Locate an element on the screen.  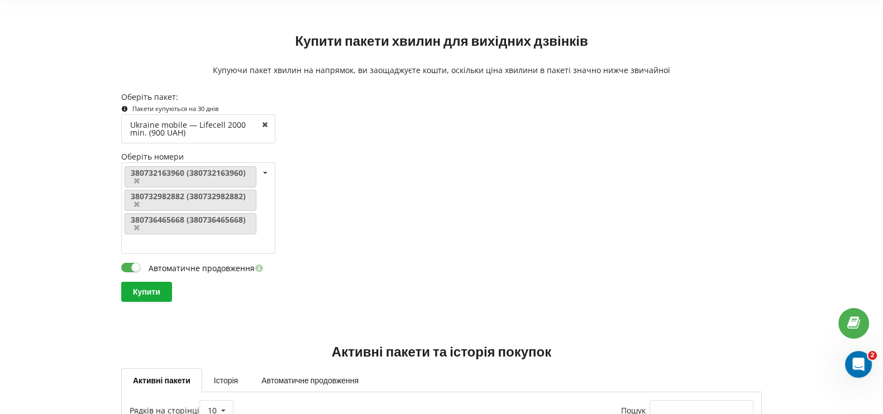
a: 380736465668 (380736465668) is located at coordinates (190, 224).